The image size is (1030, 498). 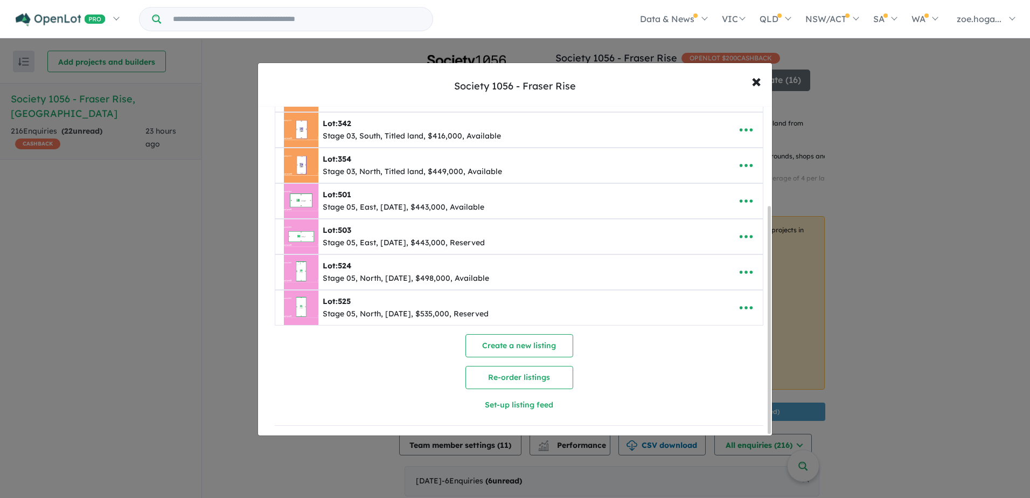 What do you see at coordinates (344, 159) in the screenshot?
I see `span: 354` at bounding box center [344, 159].